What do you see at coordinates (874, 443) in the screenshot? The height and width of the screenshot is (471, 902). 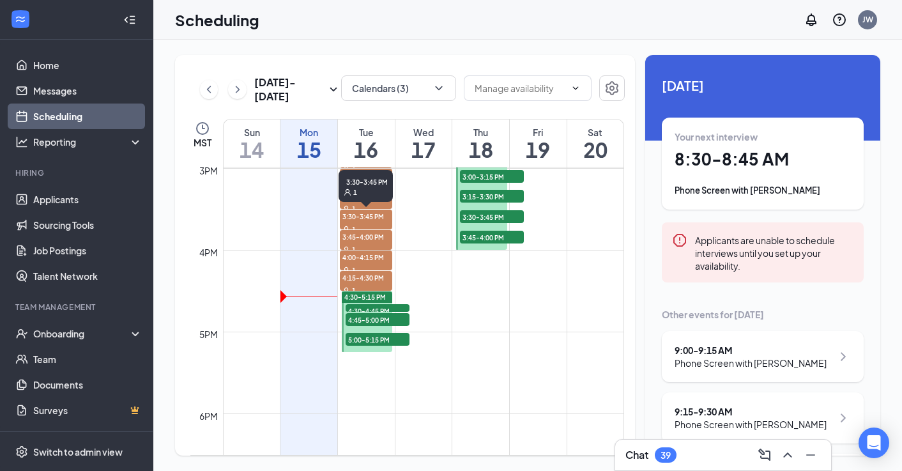 I see `div: Open Intercom Messenger` at bounding box center [874, 443].